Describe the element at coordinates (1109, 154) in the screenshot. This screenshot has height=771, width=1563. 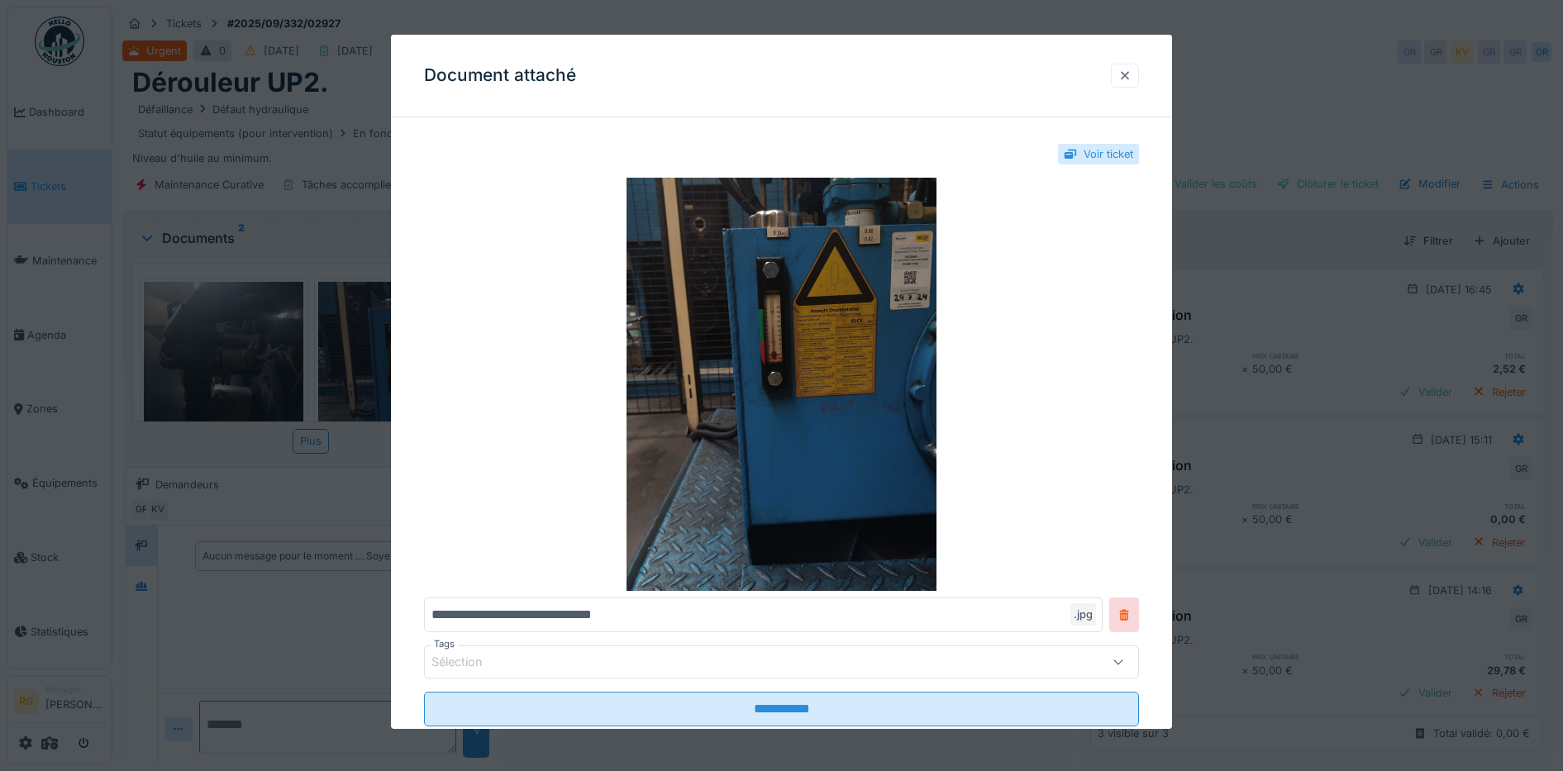
I see `div: Voir ticket` at that location.